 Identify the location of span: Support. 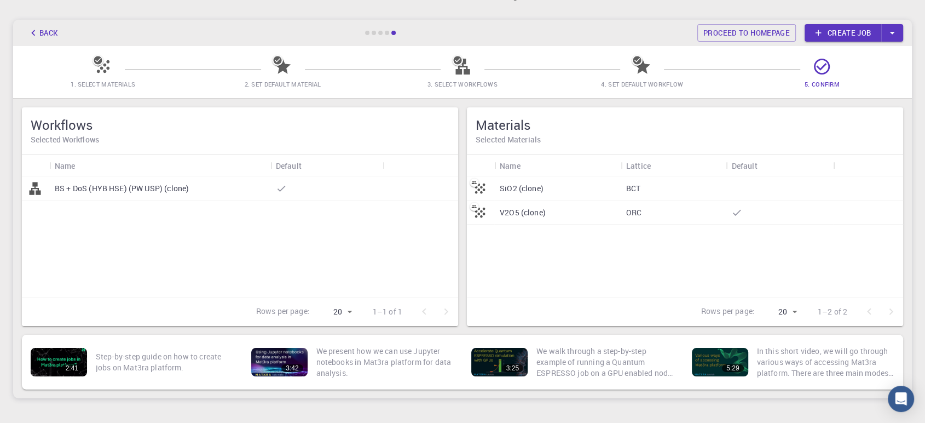
(42, 13).